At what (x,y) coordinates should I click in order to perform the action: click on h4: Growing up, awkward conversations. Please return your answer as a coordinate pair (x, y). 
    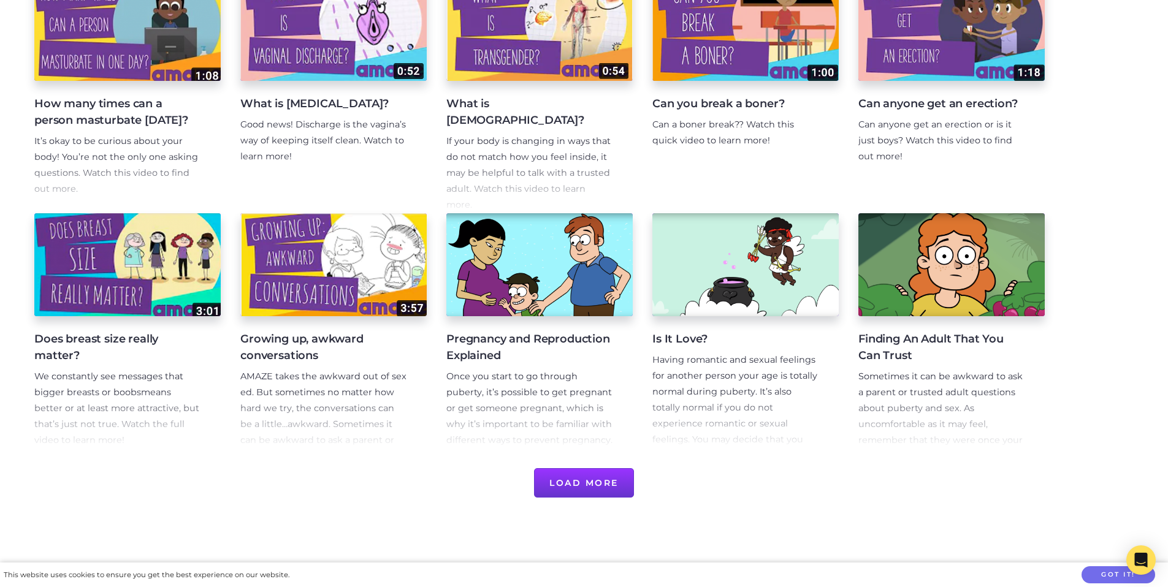
    Looking at the image, I should click on (324, 348).